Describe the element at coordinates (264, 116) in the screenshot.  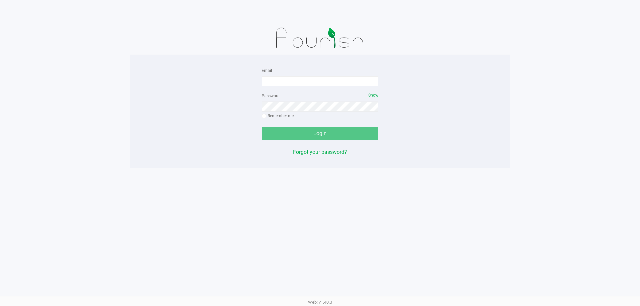
I see `input: Remember me` at that location.